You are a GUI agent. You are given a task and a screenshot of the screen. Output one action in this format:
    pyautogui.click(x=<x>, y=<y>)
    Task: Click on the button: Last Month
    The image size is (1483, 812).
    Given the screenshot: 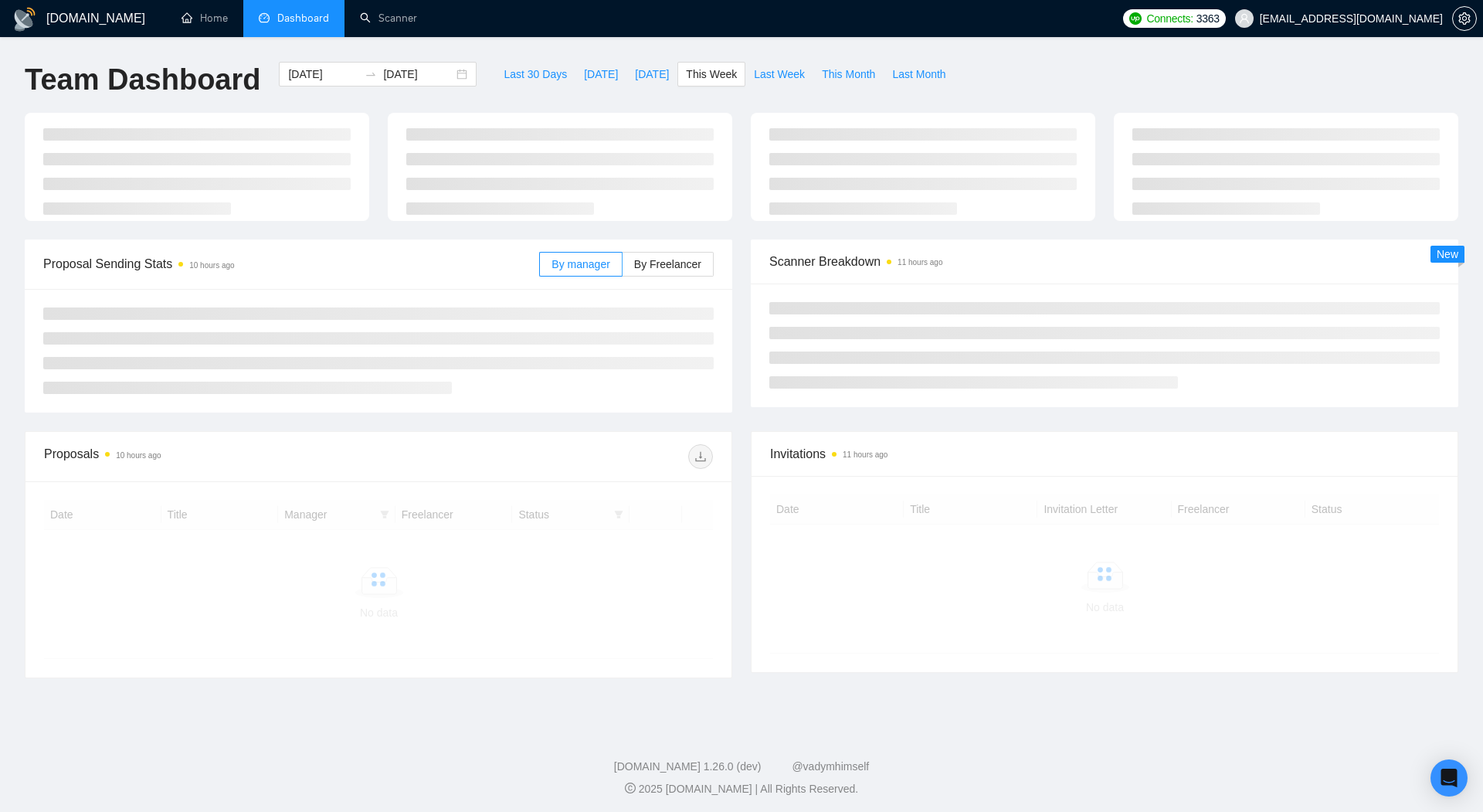 What is the action you would take?
    pyautogui.click(x=918, y=74)
    